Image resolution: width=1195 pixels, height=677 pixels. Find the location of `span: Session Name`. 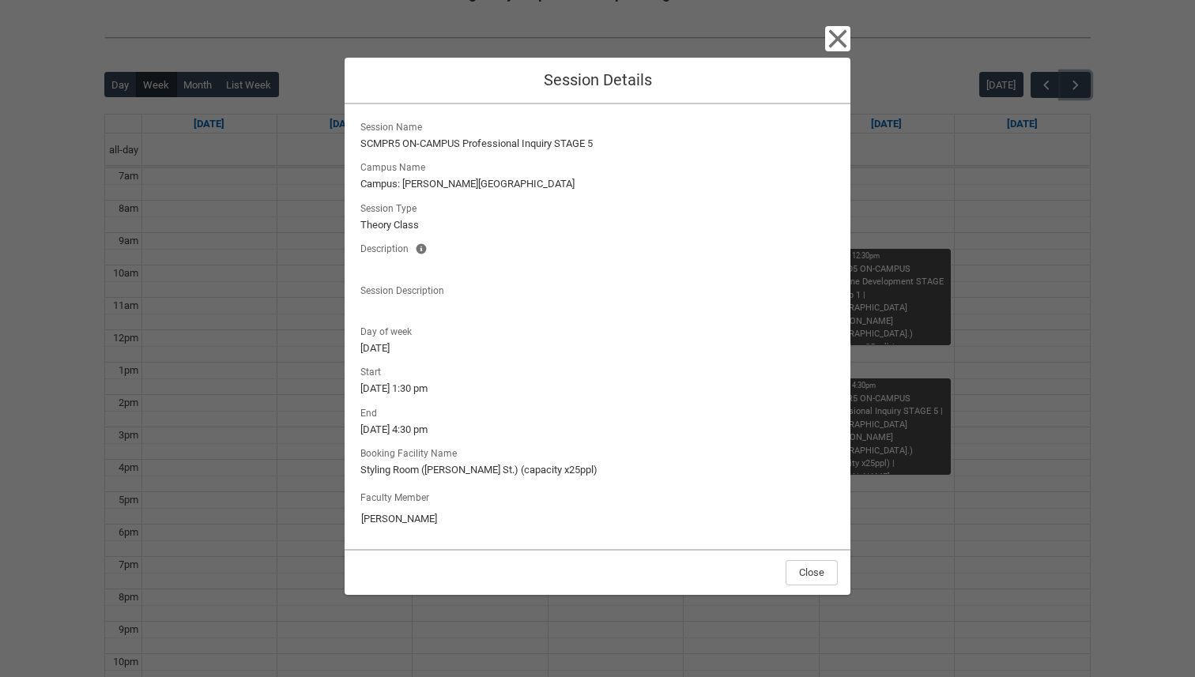

span: Session Name is located at coordinates (394, 126).